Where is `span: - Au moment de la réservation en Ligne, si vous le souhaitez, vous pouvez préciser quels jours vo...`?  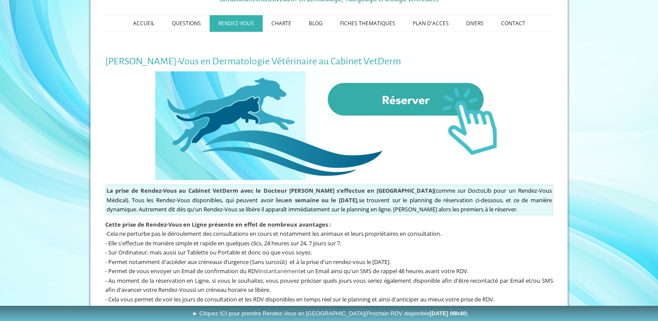 span: - Au moment de la réservation en Ligne, si vous le souhaitez, vous pouvez préciser quels jours vo... is located at coordinates (329, 285).